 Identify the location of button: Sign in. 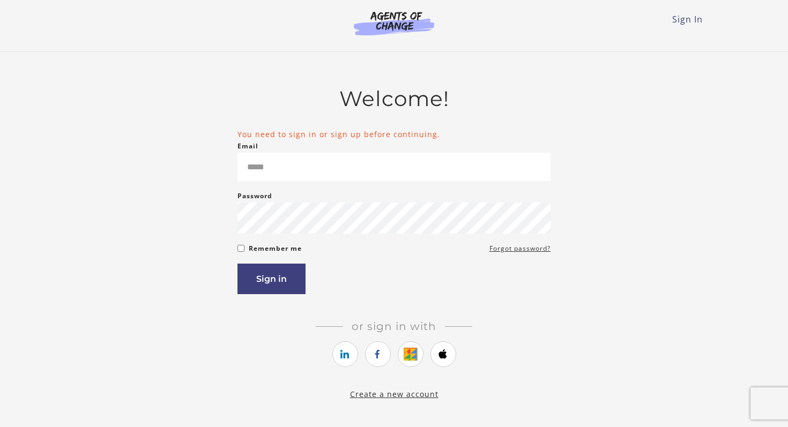
(271, 279).